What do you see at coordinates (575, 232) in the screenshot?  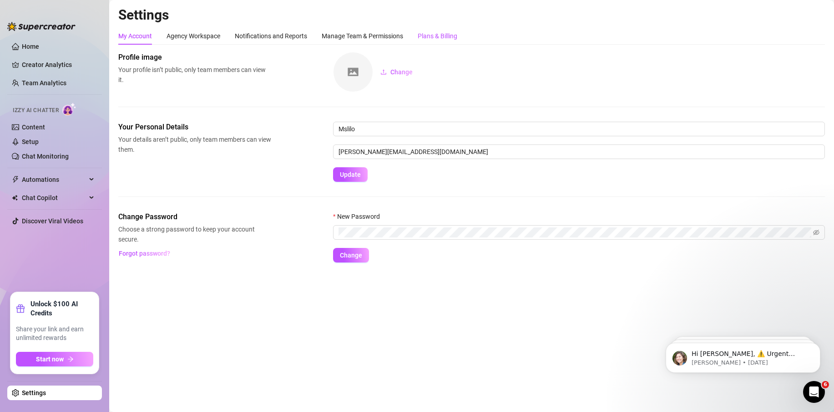 I see `input: New Password` at bounding box center [575, 232].